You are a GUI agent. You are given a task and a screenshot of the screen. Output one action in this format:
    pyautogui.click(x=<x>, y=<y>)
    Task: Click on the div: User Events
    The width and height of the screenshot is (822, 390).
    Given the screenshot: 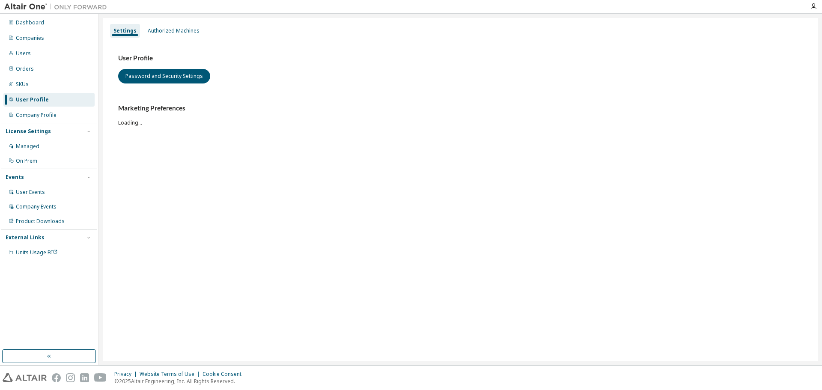 What is the action you would take?
    pyautogui.click(x=30, y=192)
    